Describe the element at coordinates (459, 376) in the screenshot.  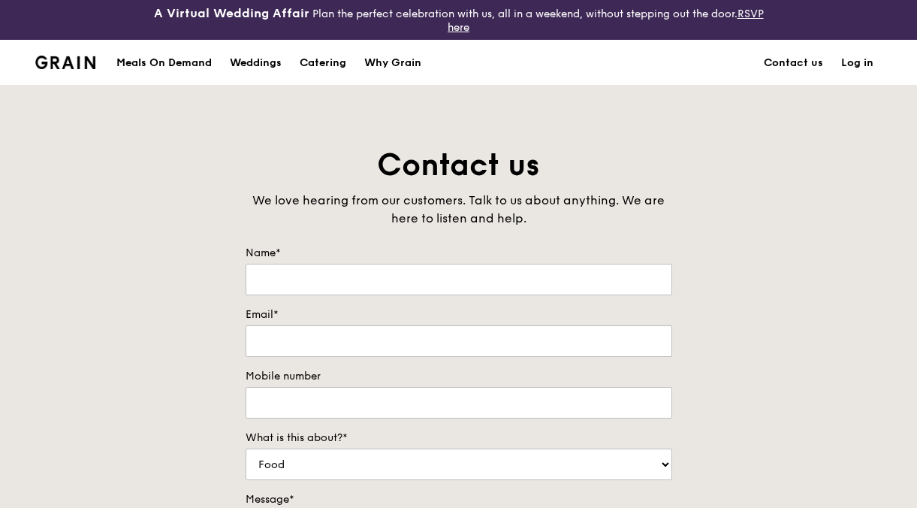
I see `label: Mobile number` at that location.